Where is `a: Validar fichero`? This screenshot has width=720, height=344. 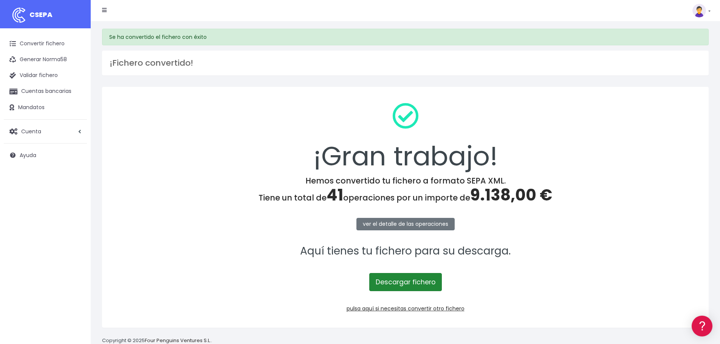 a: Validar fichero is located at coordinates (45, 76).